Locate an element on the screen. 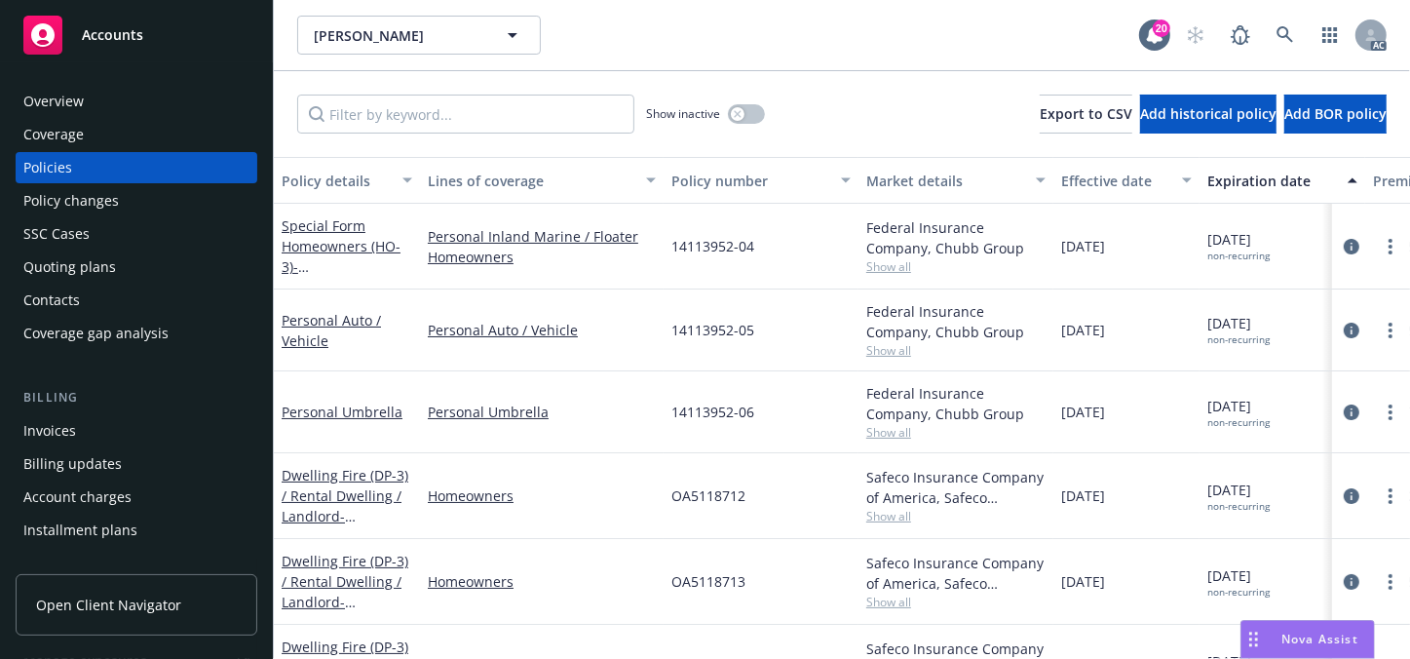 The width and height of the screenshot is (1410, 659). button: Expiration date is located at coordinates (1282, 180).